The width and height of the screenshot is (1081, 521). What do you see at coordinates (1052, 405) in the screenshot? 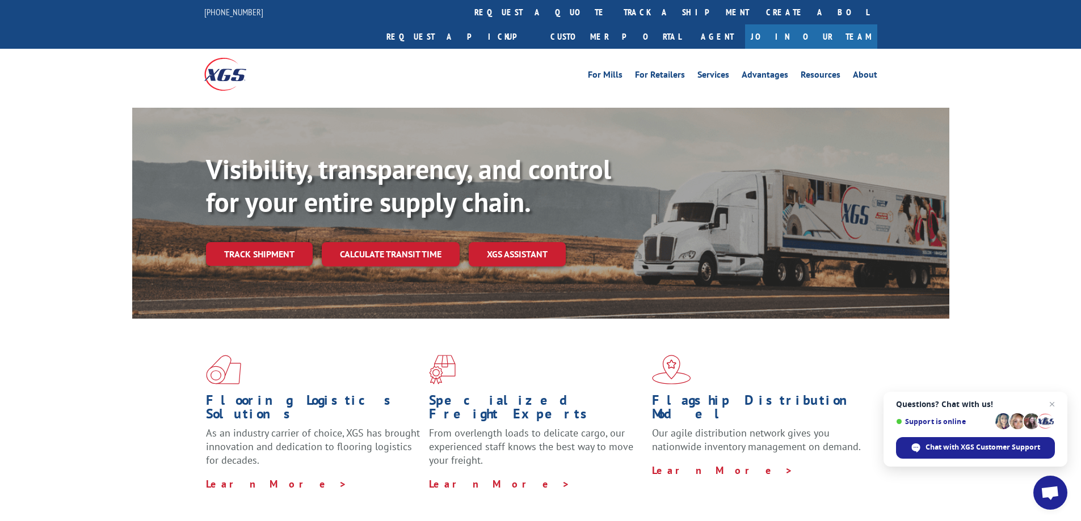
I see `span: Close chat` at bounding box center [1052, 405].